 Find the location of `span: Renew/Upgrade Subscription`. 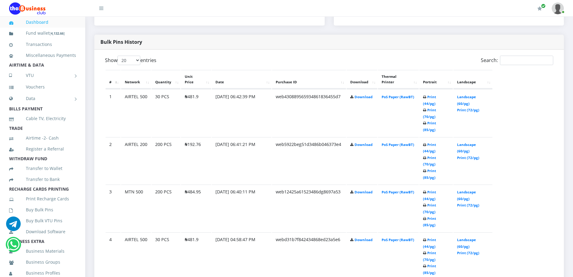

span: Renew/Upgrade Subscription is located at coordinates (543, 6).